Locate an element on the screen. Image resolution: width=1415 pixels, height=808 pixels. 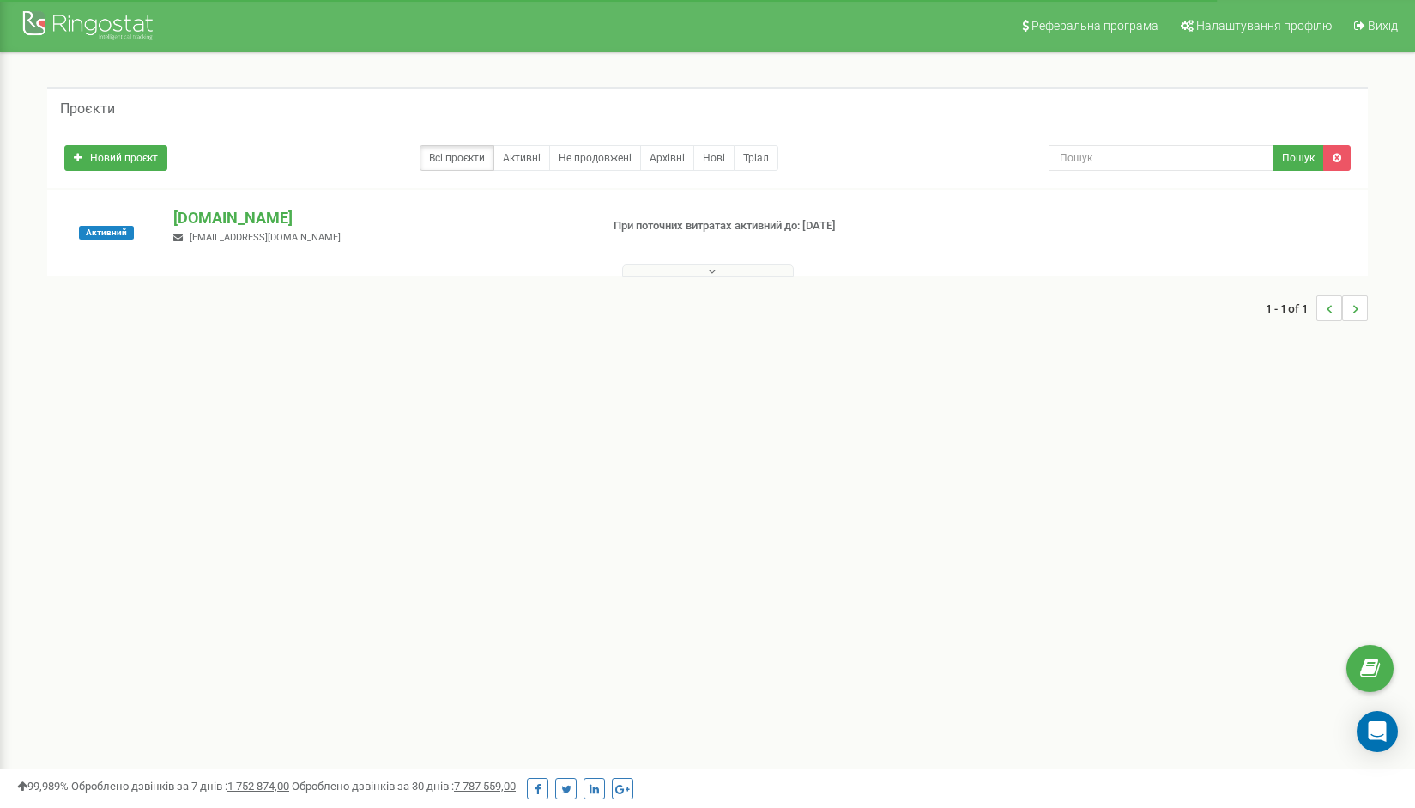
a: Нові is located at coordinates (714, 158).